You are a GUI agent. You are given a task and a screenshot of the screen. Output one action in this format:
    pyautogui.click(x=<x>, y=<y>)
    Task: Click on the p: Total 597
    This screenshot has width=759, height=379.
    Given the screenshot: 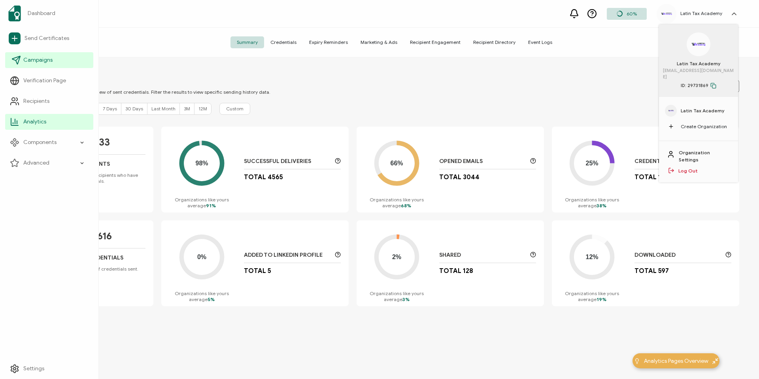 What is the action you would take?
    pyautogui.click(x=652, y=271)
    